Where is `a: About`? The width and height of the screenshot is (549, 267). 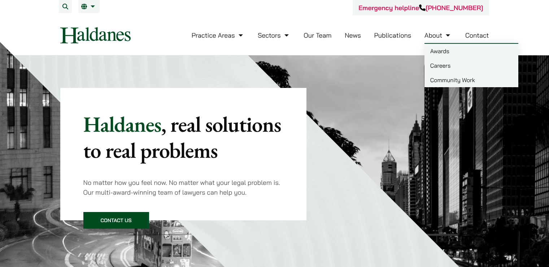 a: About is located at coordinates (438, 35).